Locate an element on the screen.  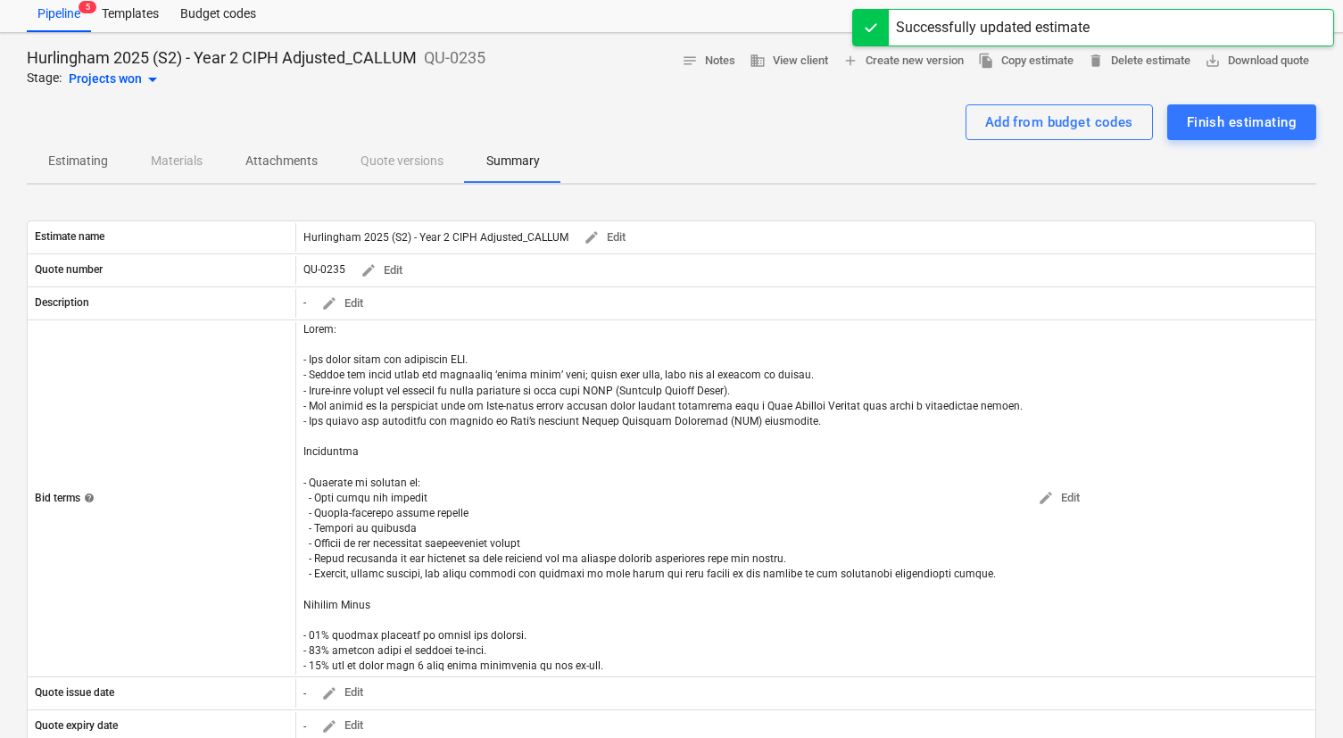
div: Projects won is located at coordinates (116, 79).